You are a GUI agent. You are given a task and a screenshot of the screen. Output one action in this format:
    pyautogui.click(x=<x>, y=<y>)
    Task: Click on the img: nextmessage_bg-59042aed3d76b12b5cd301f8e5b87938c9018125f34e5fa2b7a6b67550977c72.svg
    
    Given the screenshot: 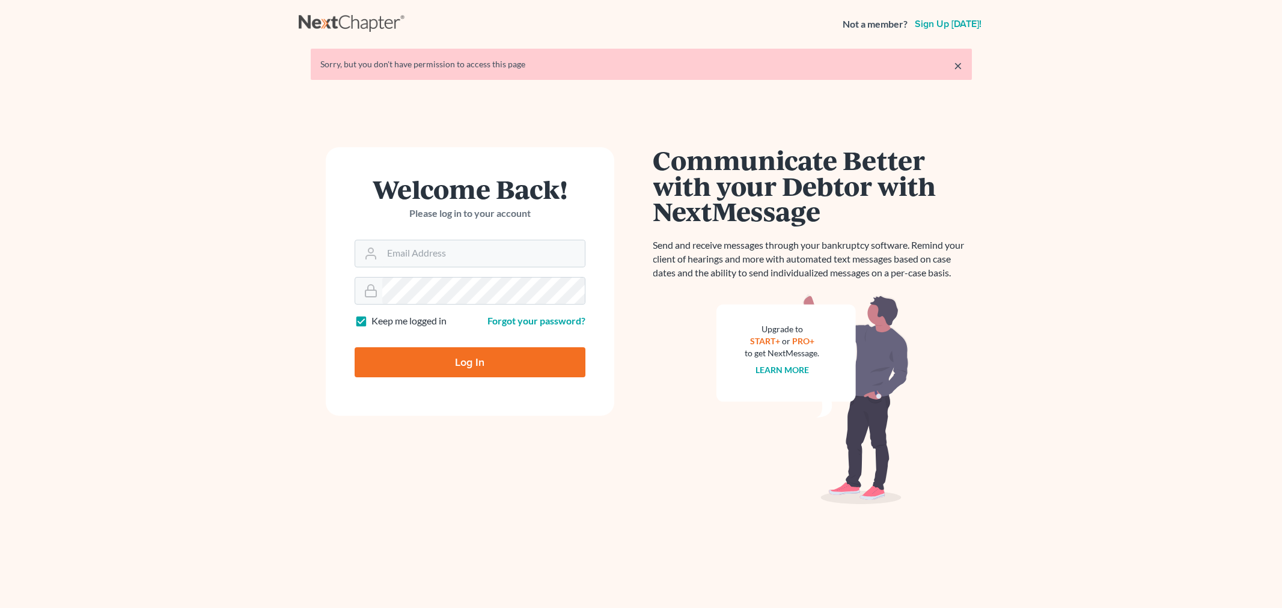 What is the action you would take?
    pyautogui.click(x=813, y=400)
    